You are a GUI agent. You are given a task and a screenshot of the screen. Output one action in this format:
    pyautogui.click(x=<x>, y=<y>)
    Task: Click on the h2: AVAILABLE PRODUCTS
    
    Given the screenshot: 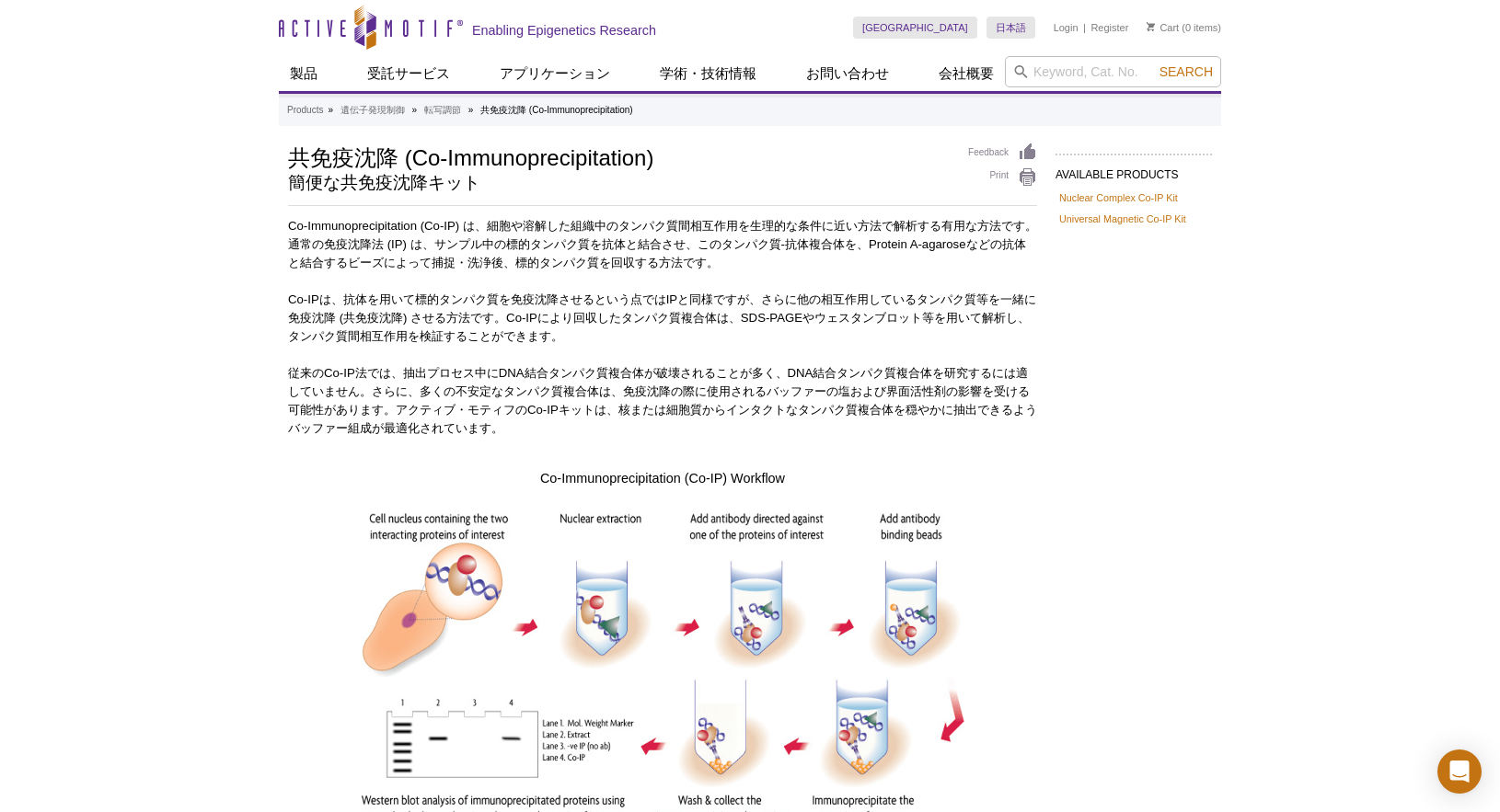 What is the action you would take?
    pyautogui.click(x=1134, y=170)
    